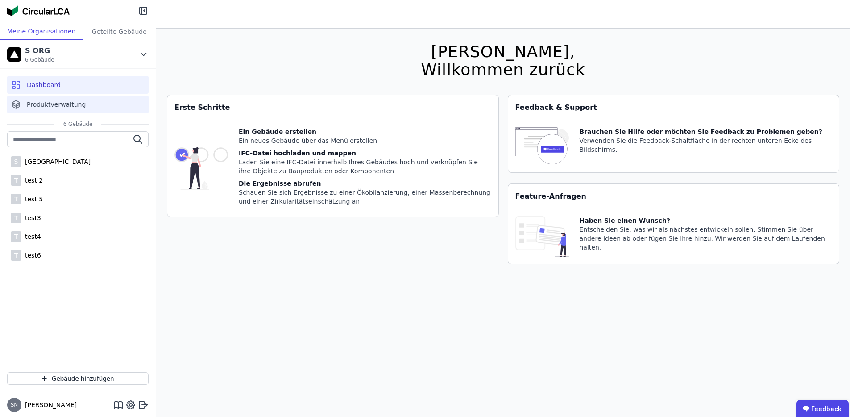 The width and height of the screenshot is (850, 417). What do you see at coordinates (14, 405) in the screenshot?
I see `span: SN` at bounding box center [14, 405].